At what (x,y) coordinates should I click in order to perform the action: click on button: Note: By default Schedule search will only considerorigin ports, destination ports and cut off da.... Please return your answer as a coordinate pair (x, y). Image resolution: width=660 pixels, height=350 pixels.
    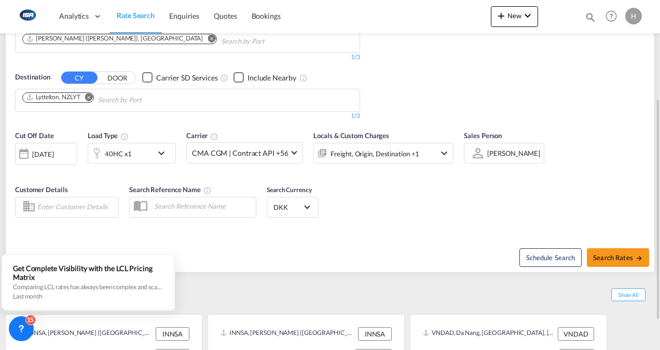
    Looking at the image, I should click on (550, 257).